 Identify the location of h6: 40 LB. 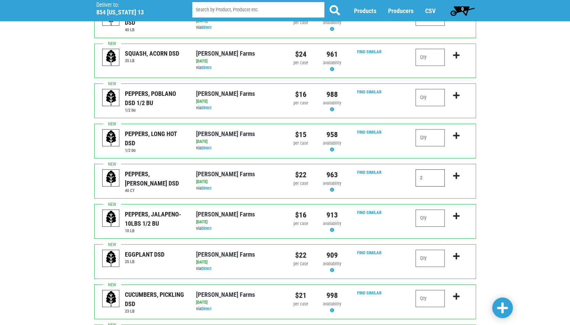
(155, 30).